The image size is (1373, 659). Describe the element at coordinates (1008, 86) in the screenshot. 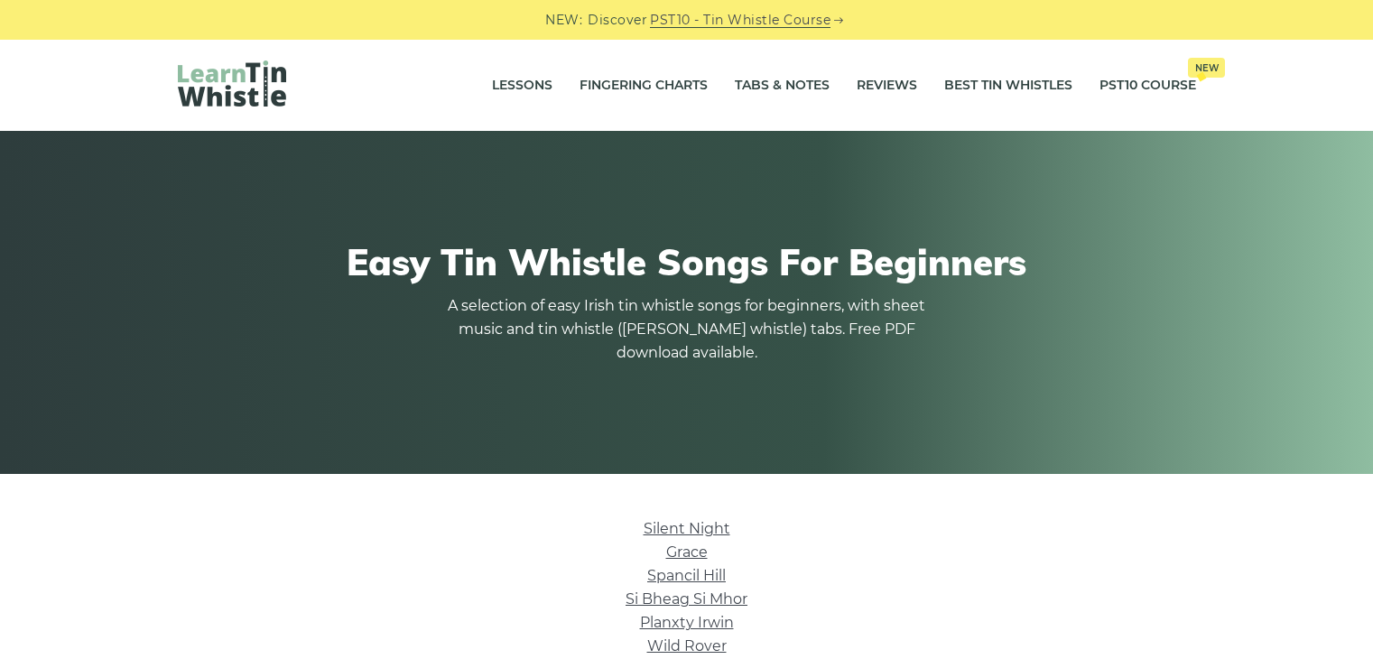

I see `a: Best Tin Whistles` at that location.